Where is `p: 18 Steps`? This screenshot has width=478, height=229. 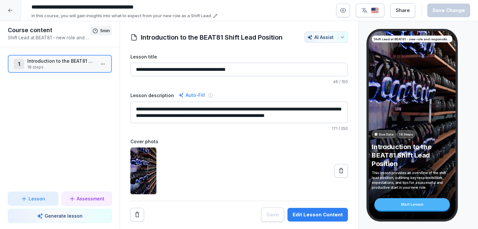
p: 18 Steps is located at coordinates (405, 134).